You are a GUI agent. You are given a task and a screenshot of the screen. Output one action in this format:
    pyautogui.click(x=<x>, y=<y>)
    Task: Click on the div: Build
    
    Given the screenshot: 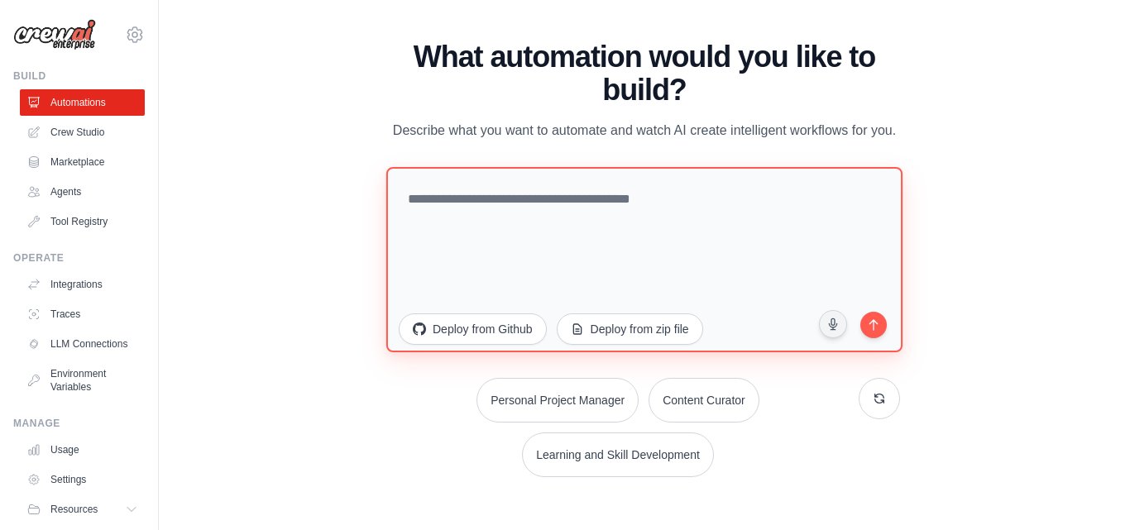 What is the action you would take?
    pyautogui.click(x=79, y=76)
    